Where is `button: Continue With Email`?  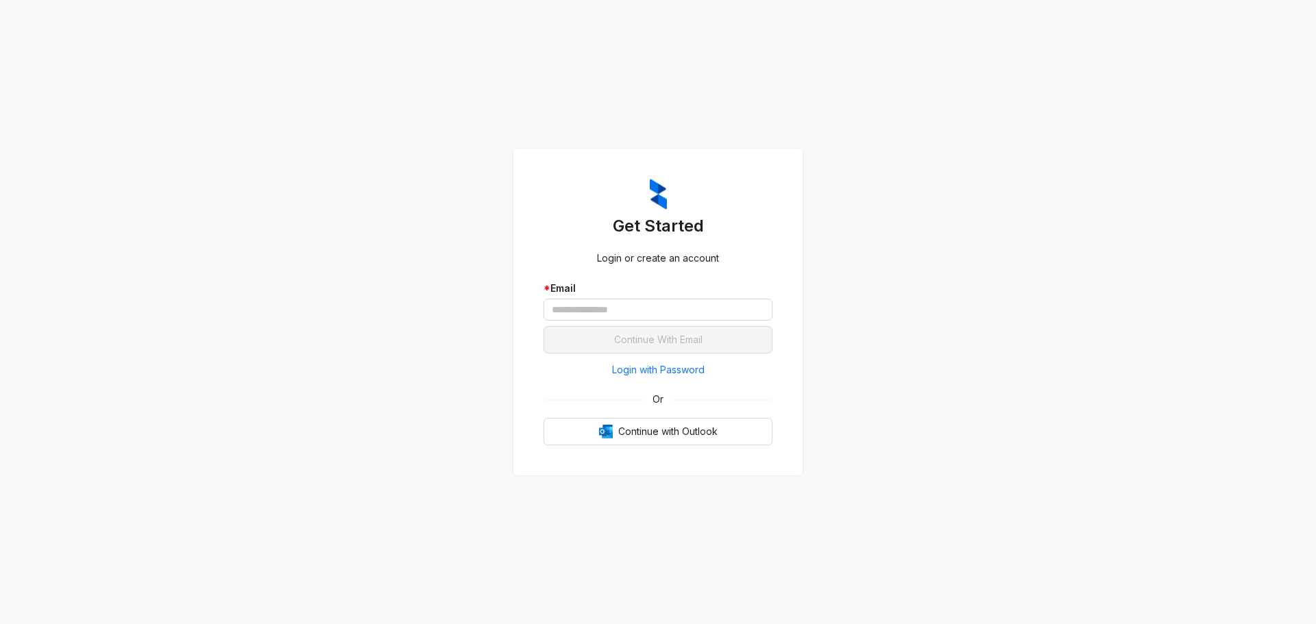
button: Continue With Email is located at coordinates (658, 340).